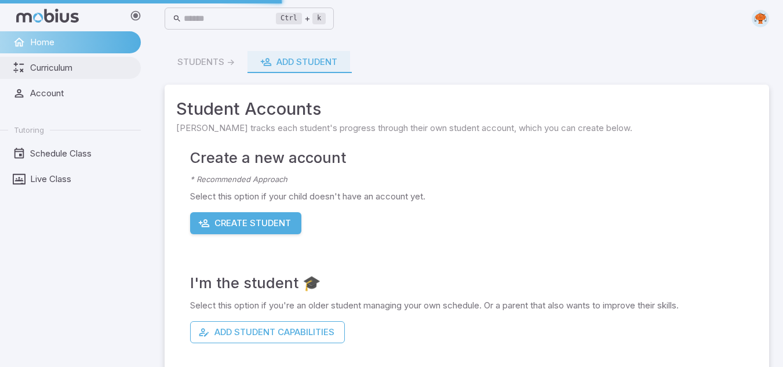 Image resolution: width=783 pixels, height=367 pixels. What do you see at coordinates (81, 154) in the screenshot?
I see `span: Schedule Class` at bounding box center [81, 154].